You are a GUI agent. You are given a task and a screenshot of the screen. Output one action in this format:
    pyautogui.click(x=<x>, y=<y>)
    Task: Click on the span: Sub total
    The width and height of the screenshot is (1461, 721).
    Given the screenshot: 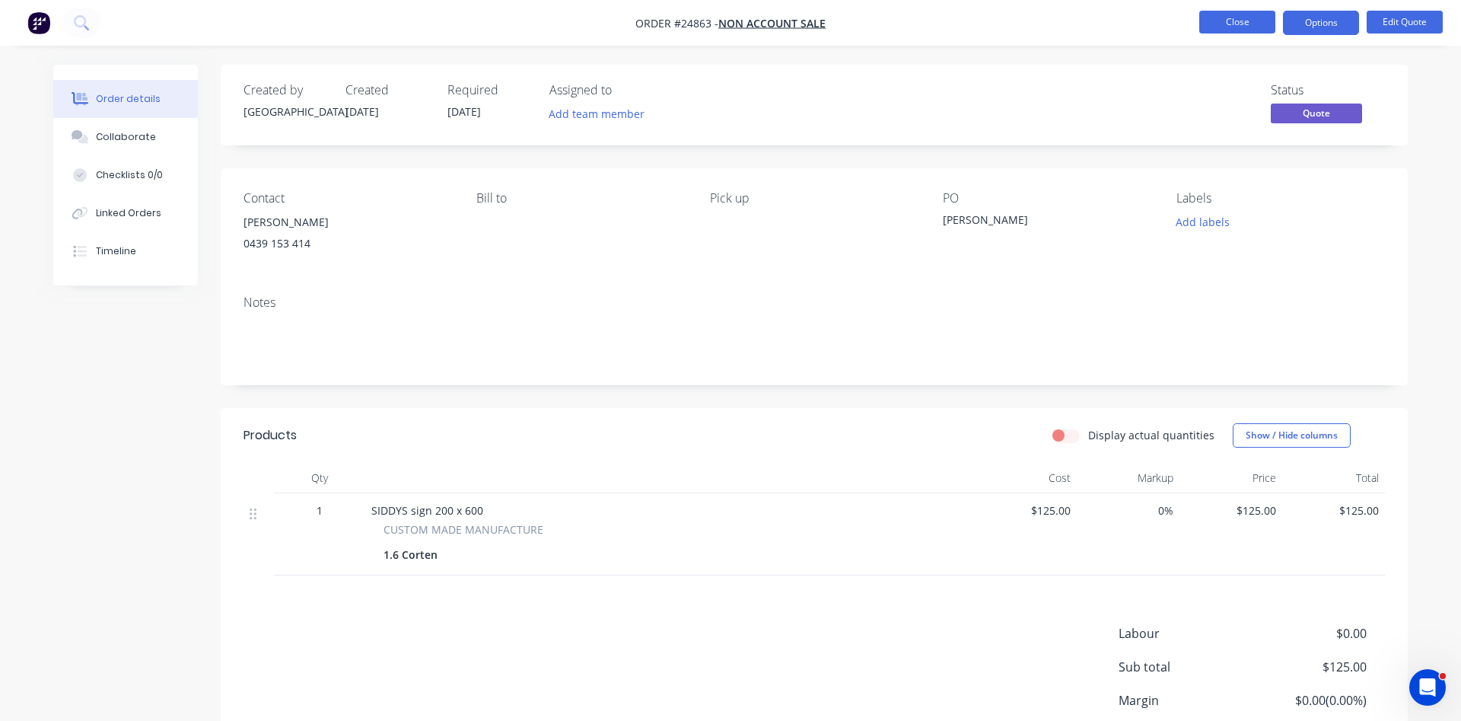 What is the action you would take?
    pyautogui.click(x=1186, y=667)
    